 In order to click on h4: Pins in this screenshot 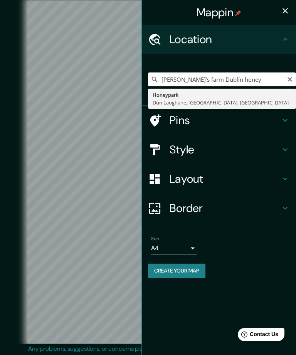, I will do `click(225, 120)`.